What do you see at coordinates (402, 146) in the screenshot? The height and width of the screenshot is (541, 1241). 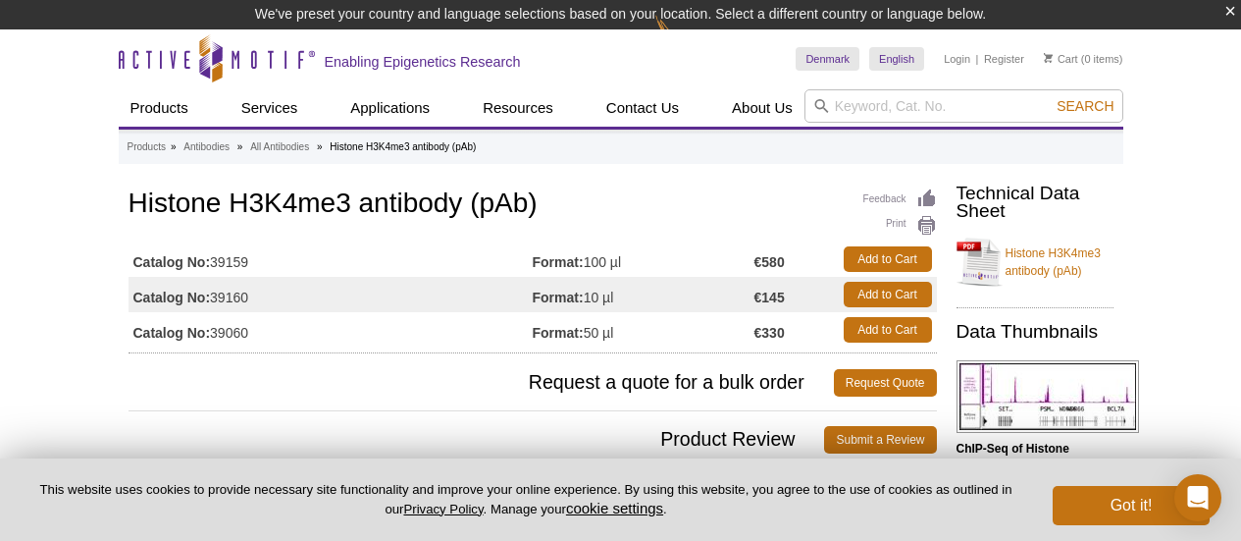 I see `li: Histone H3K4me3 antibody (pAb)` at bounding box center [402, 146].